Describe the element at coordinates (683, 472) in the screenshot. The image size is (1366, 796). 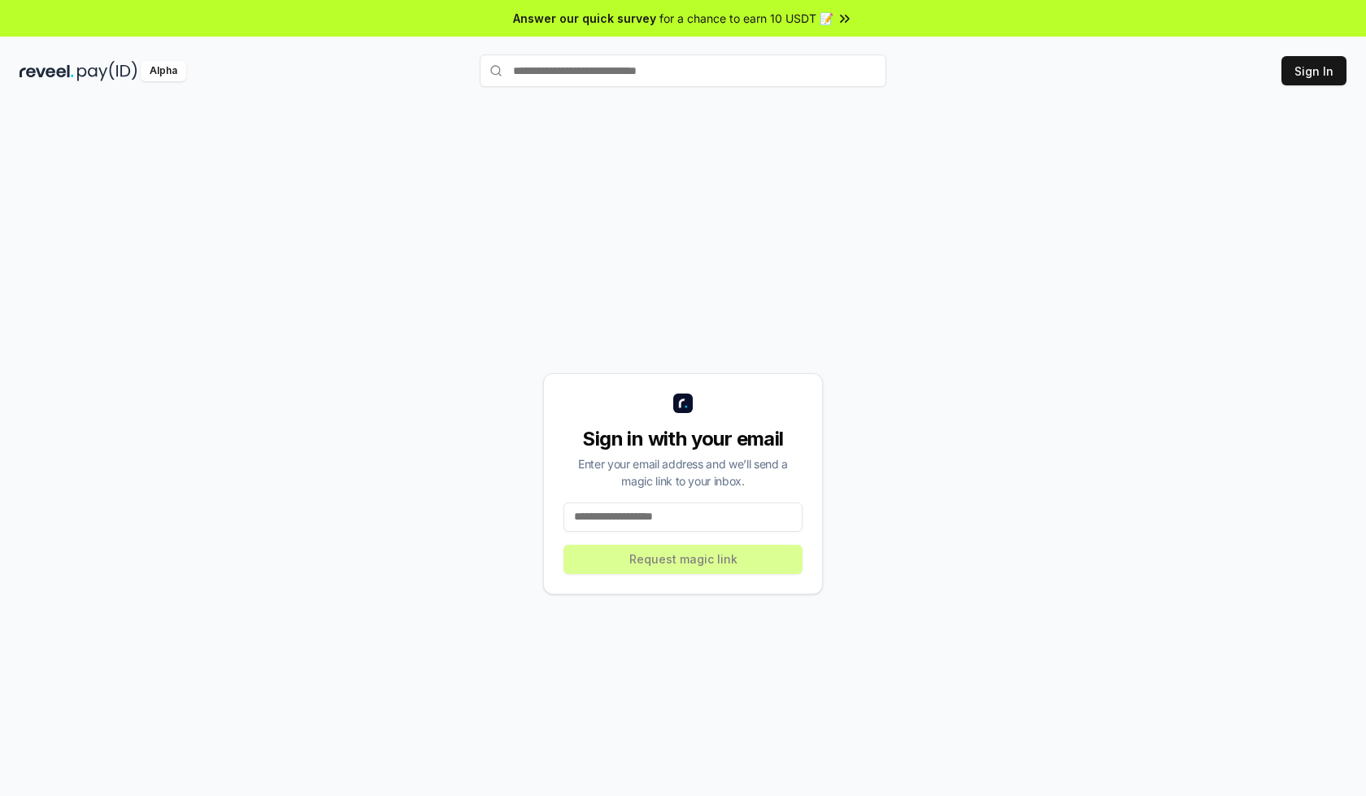
I see `div: Enter your email address and we’ll send a magic link to your inbox.` at that location.